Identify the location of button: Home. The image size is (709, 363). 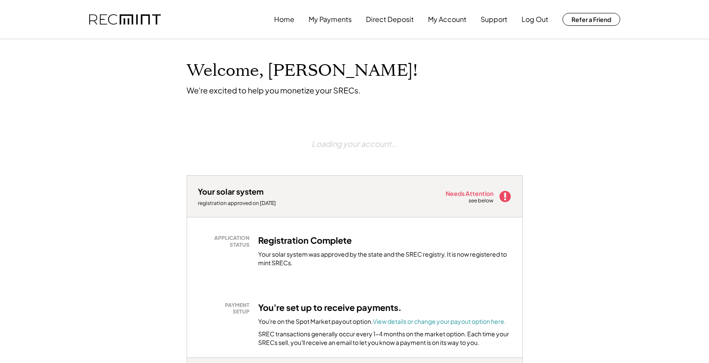
(284, 19).